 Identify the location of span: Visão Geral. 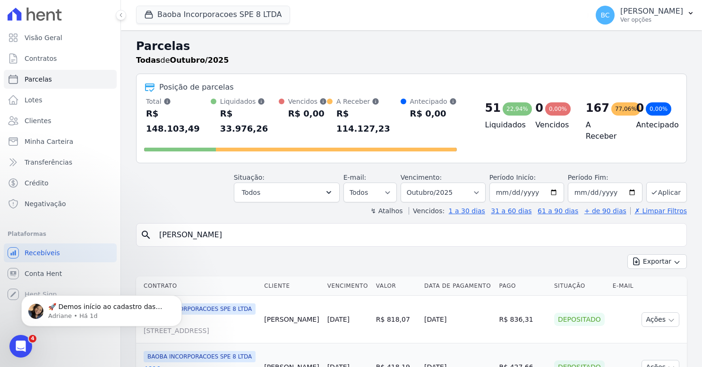
(43, 38).